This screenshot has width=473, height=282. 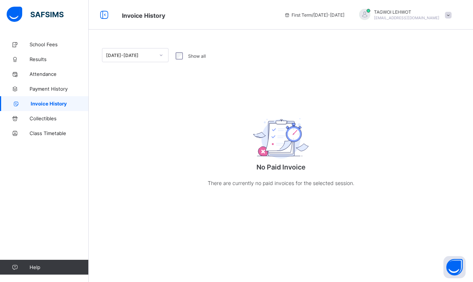 What do you see at coordinates (59, 89) in the screenshot?
I see `span: Payment History` at bounding box center [59, 89].